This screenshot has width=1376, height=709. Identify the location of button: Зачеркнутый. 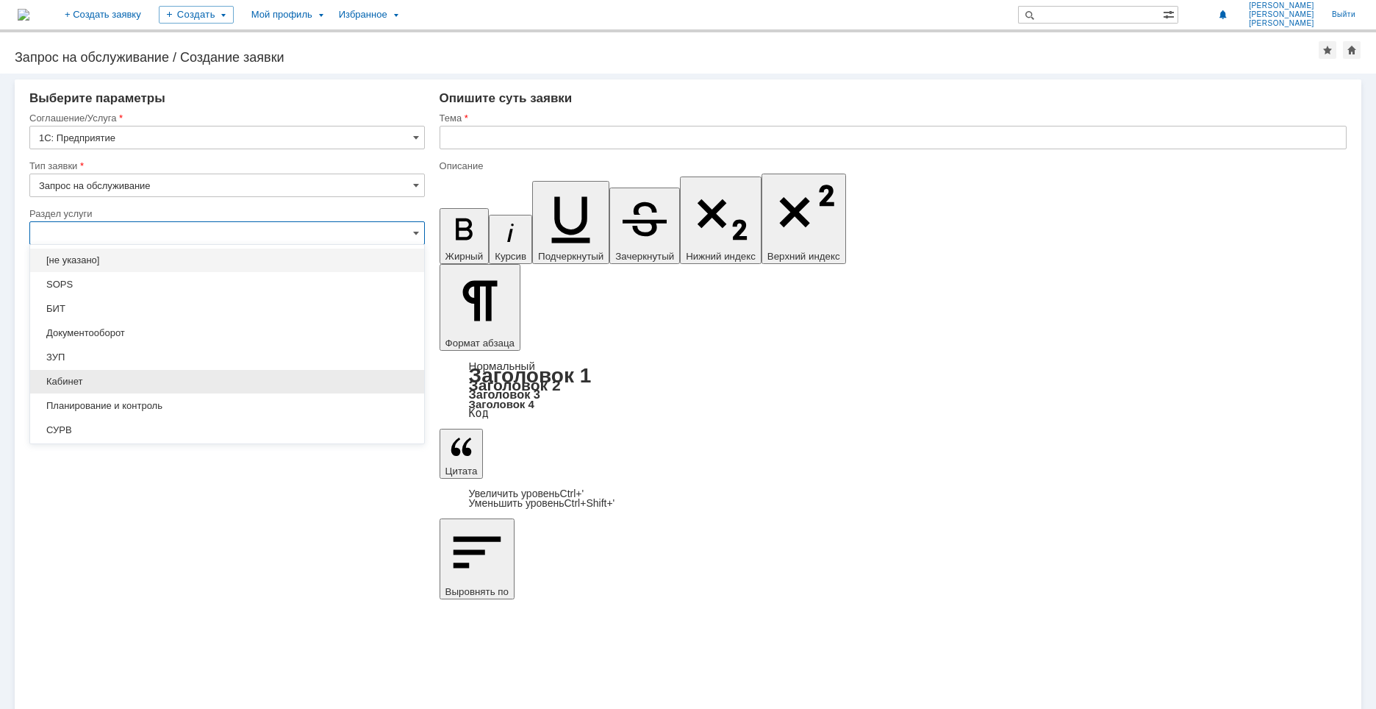
(645, 226).